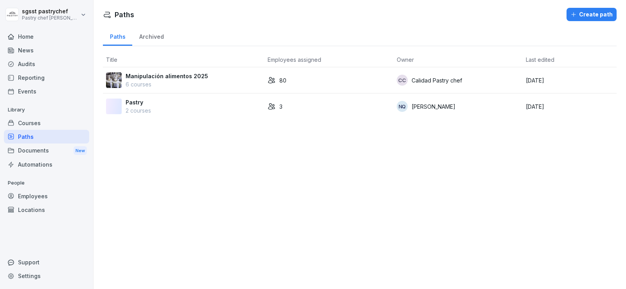  I want to click on a: Archived, so click(151, 36).